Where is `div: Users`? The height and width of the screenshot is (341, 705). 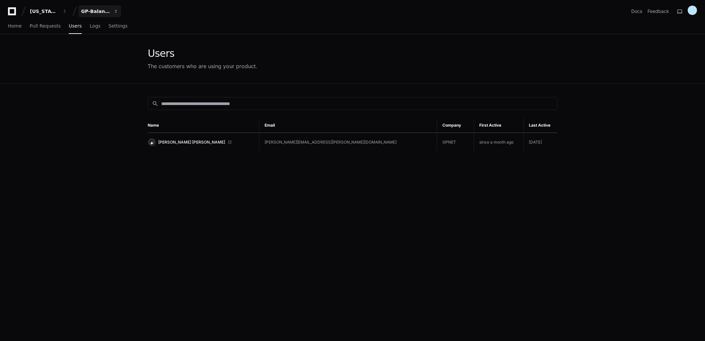
div: Users is located at coordinates (203, 53).